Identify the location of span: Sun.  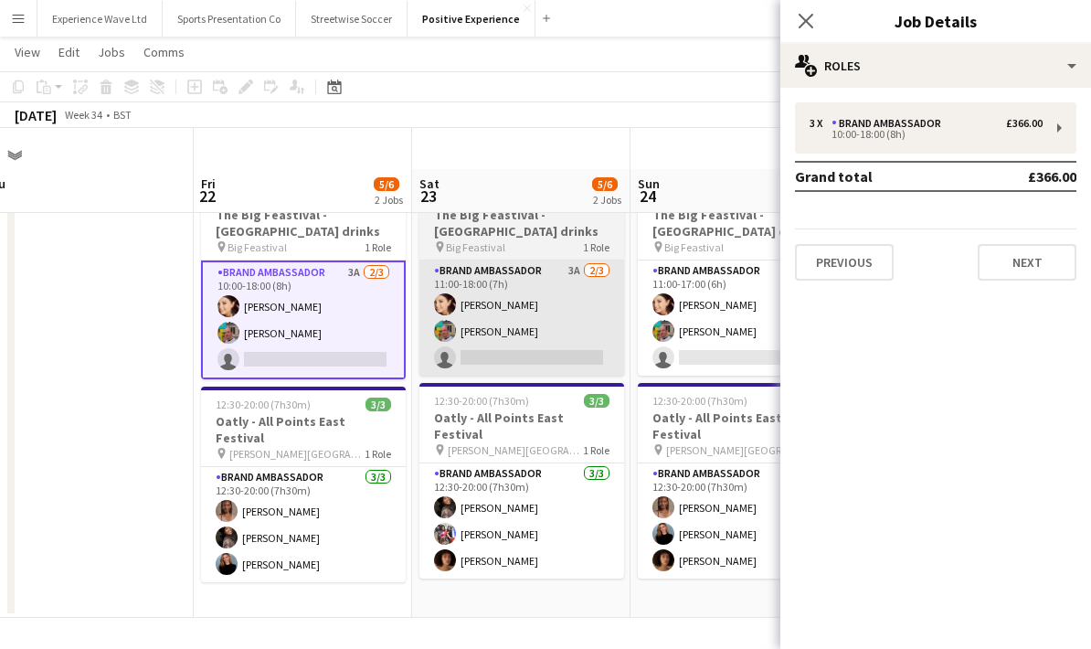
(649, 184).